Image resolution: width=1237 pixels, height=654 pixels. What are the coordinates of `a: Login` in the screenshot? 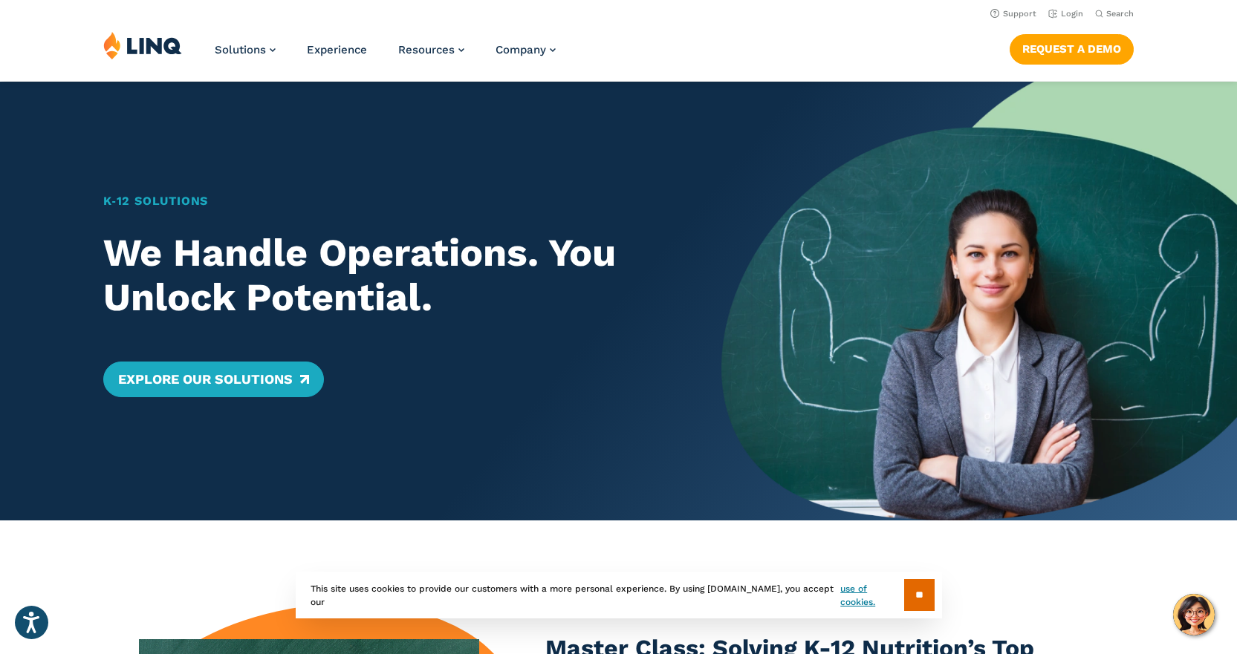 It's located at (1065, 13).